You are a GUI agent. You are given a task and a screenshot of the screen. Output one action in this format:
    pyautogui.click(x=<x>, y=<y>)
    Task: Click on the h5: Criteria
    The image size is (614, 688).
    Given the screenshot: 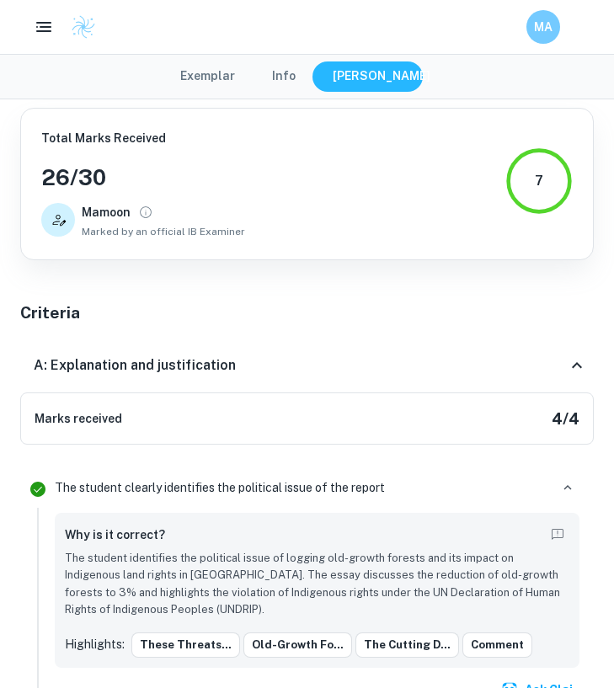 What is the action you would take?
    pyautogui.click(x=306, y=312)
    